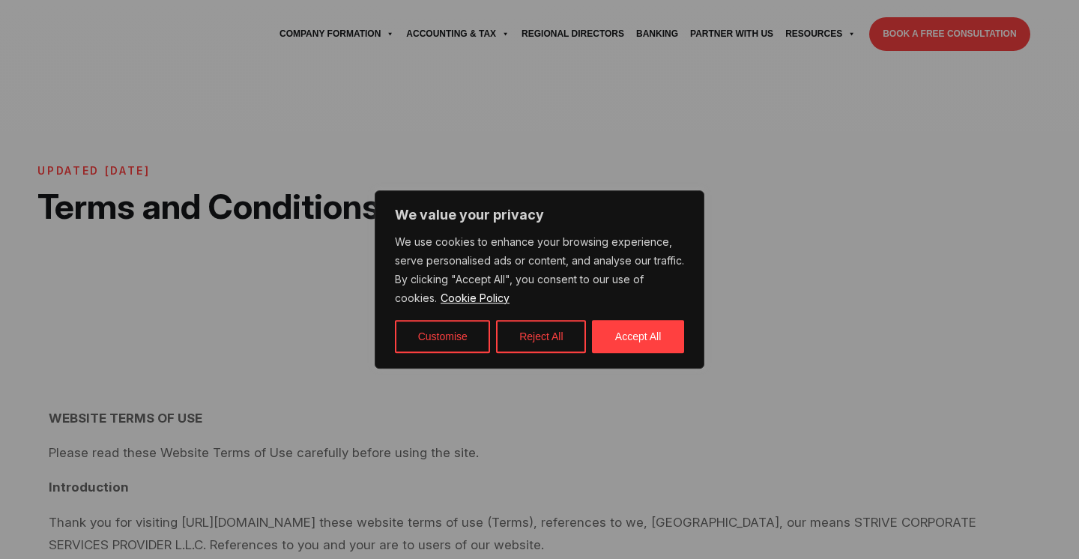 This screenshot has height=559, width=1079. What do you see at coordinates (540, 215) in the screenshot?
I see `p: We value your privacy` at bounding box center [540, 215].